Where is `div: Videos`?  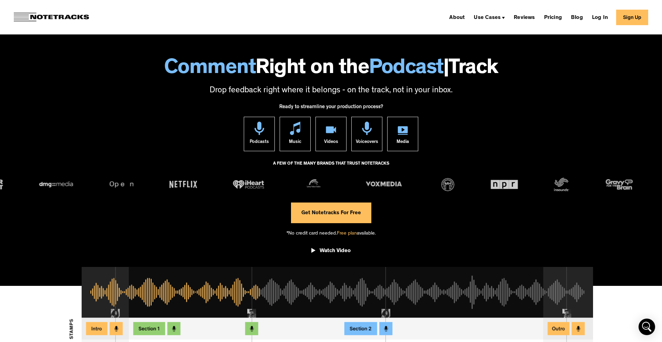
div: Videos is located at coordinates (331, 143).